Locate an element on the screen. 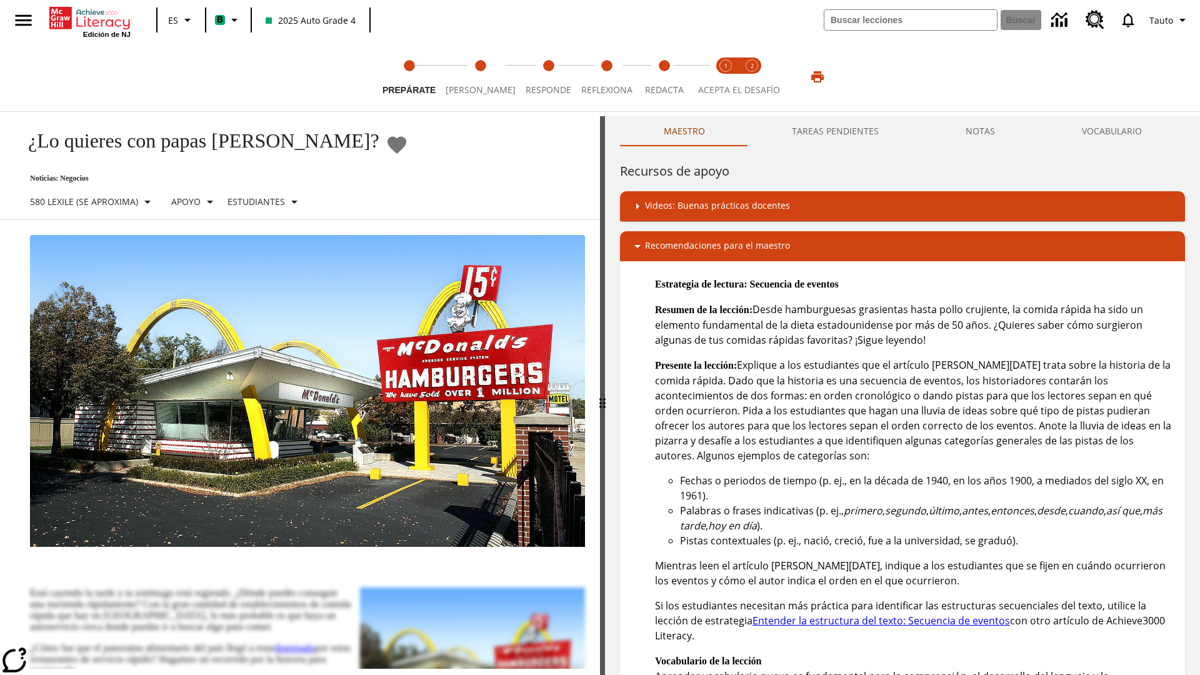 The height and width of the screenshot is (675, 1200). span: B is located at coordinates (220, 19).